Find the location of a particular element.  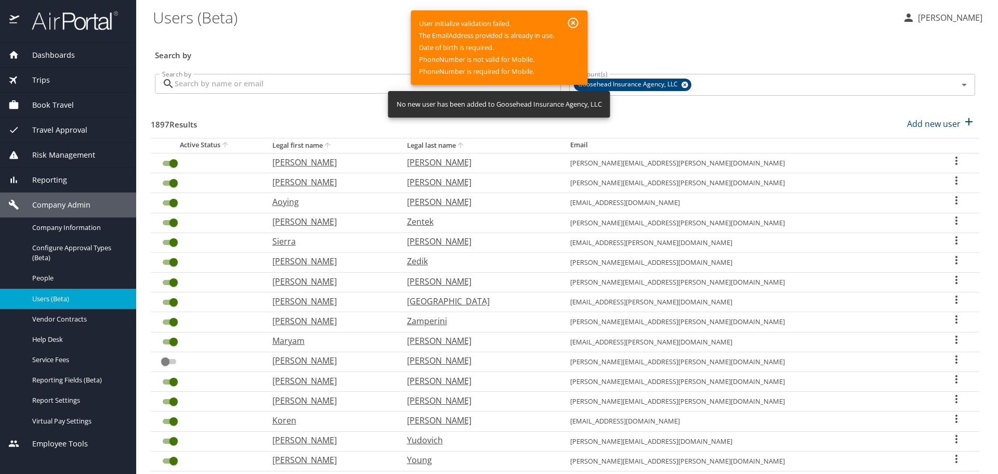

p: Aoying is located at coordinates (329, 202).